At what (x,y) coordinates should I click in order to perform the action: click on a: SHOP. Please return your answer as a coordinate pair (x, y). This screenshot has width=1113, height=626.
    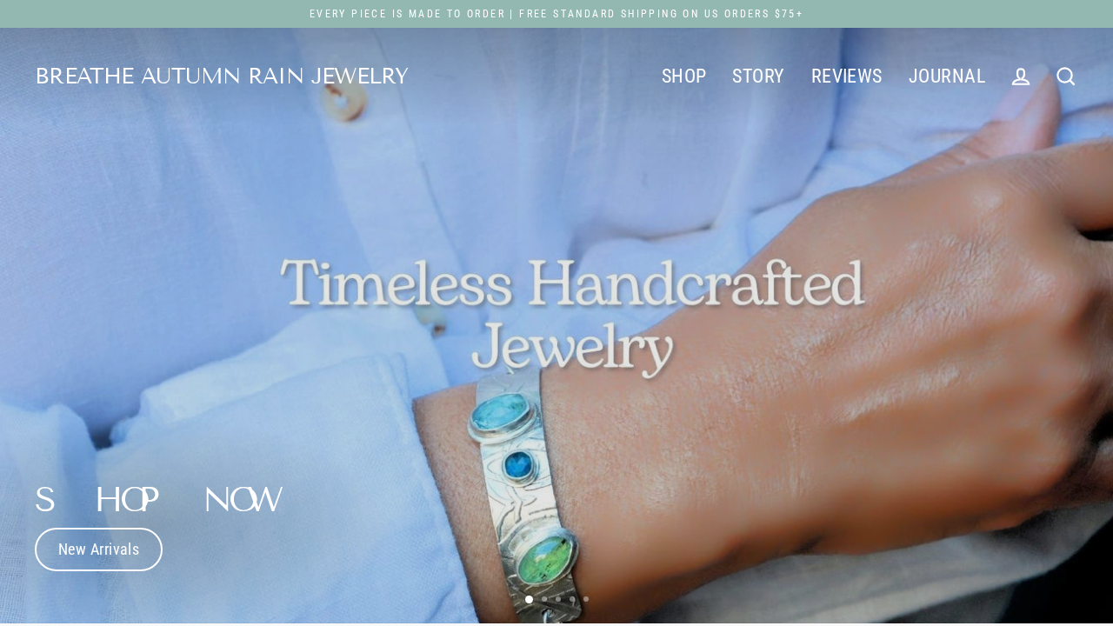
    Looking at the image, I should click on (685, 77).